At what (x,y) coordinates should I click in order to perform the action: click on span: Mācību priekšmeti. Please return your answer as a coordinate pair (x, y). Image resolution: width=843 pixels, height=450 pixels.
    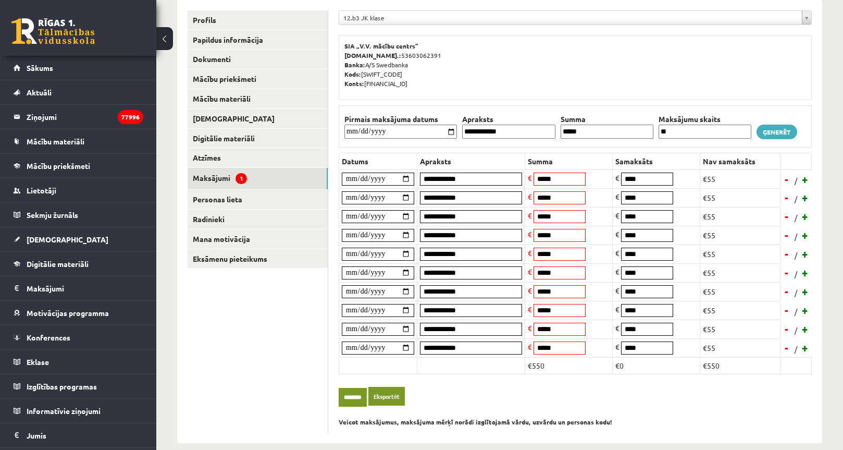
    Looking at the image, I should click on (58, 166).